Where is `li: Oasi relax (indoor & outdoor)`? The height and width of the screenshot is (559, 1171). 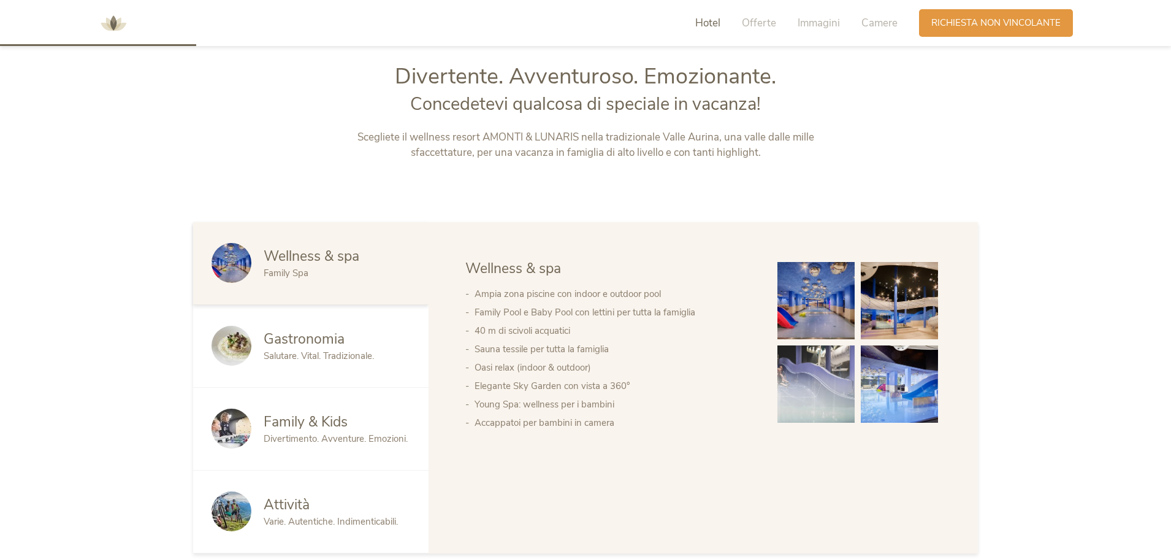
li: Oasi relax (indoor & outdoor) is located at coordinates (614, 367).